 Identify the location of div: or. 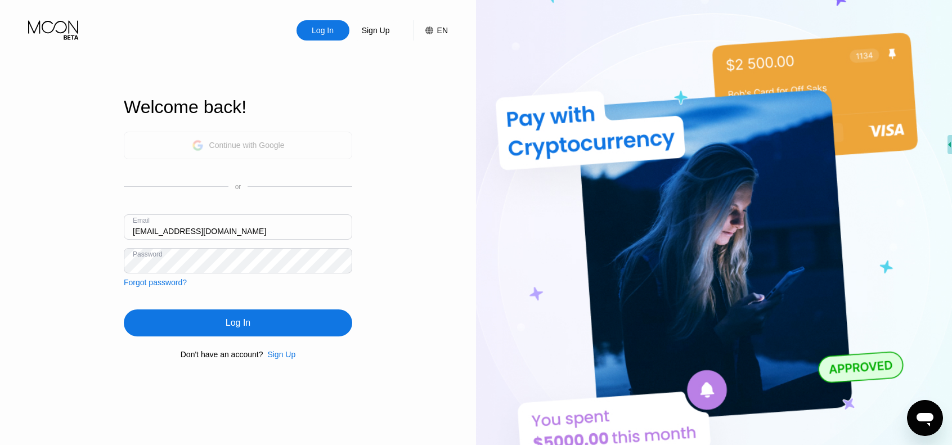
(238, 187).